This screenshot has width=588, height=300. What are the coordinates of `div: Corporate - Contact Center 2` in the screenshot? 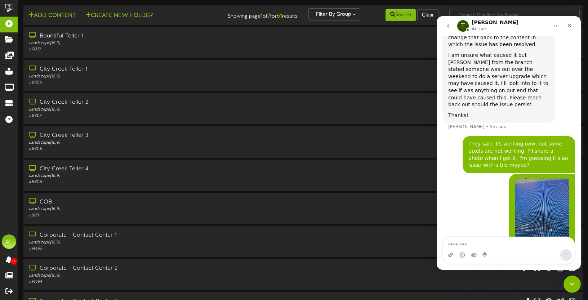 It's located at (140, 269).